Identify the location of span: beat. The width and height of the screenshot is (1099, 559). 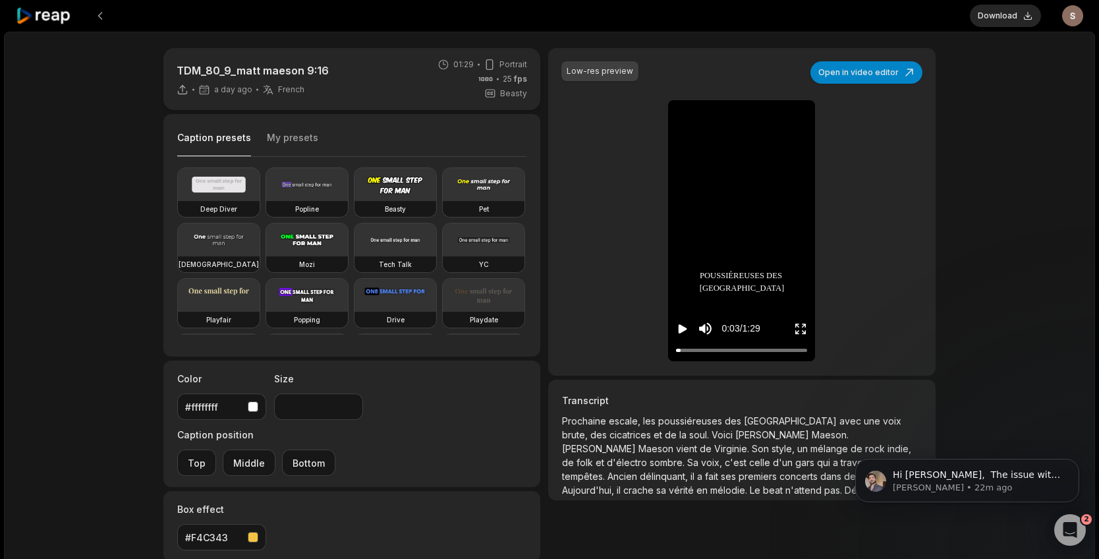
(774, 490).